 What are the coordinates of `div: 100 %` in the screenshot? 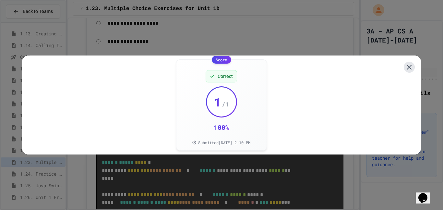 It's located at (222, 127).